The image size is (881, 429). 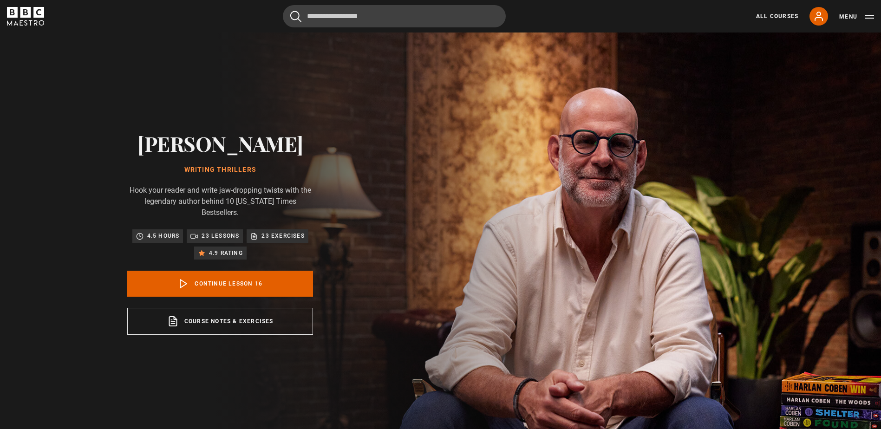 I want to click on h1: Writing Thrillers, so click(x=220, y=170).